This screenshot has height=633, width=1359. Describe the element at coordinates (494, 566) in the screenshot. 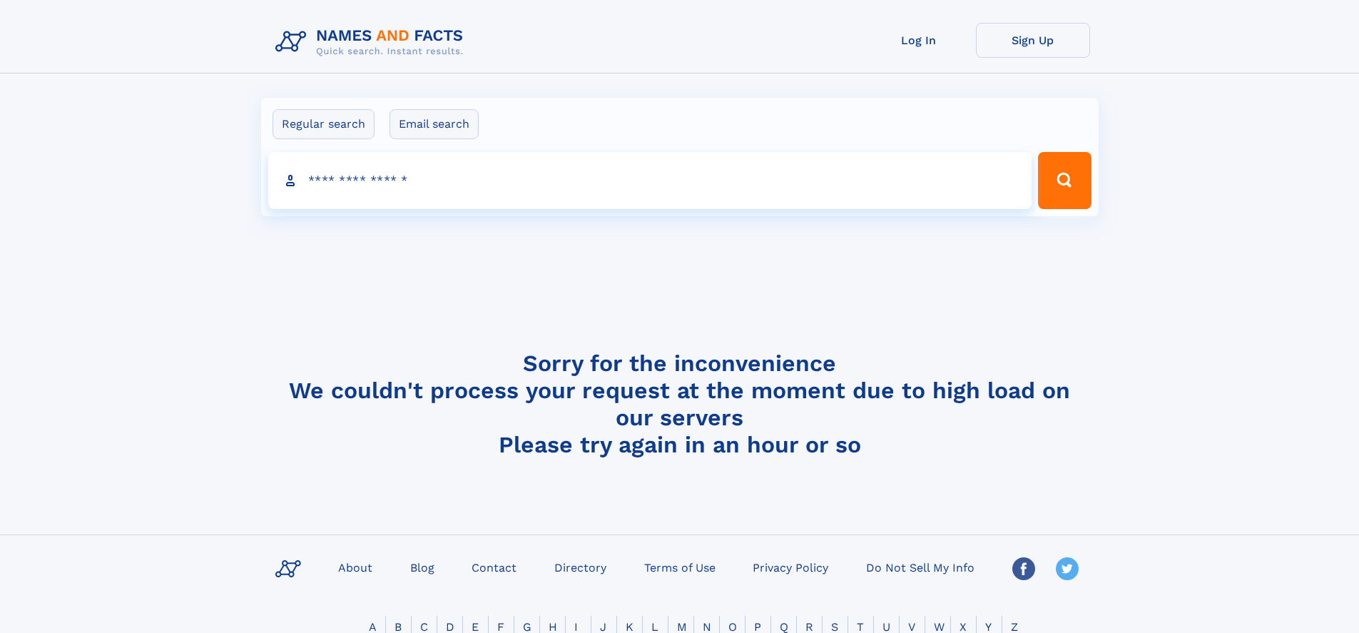

I see `a: Contact` at that location.